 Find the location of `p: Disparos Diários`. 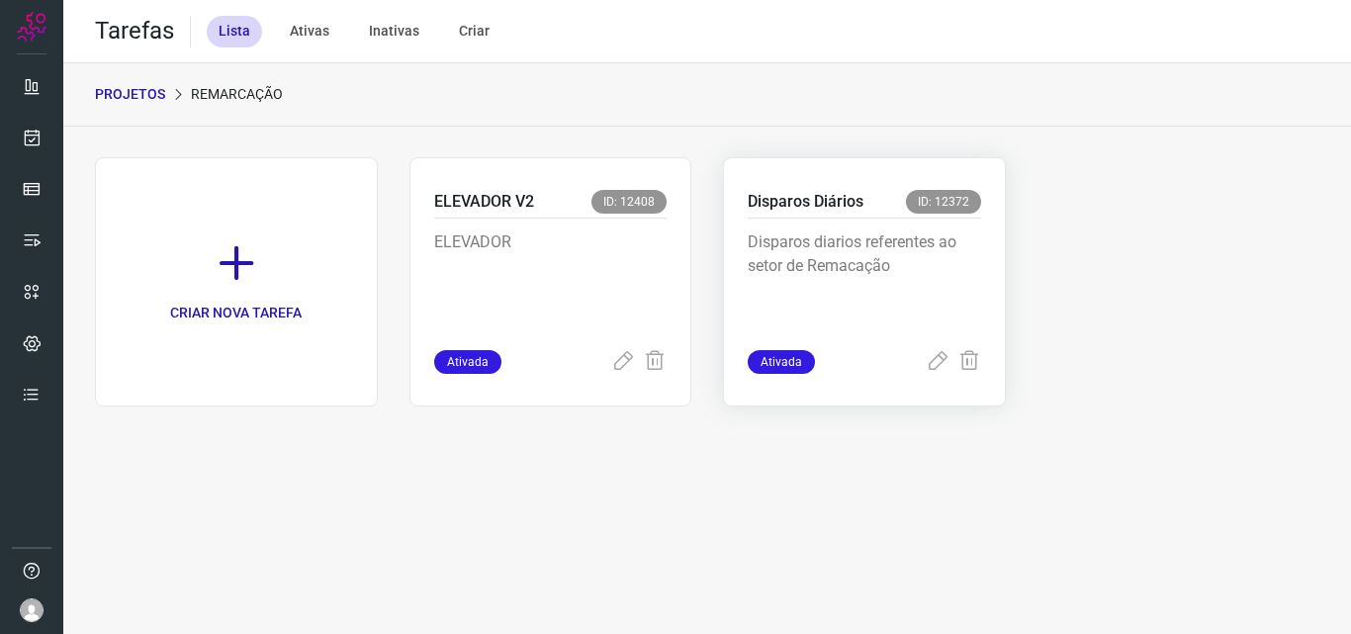

p: Disparos Diários is located at coordinates (805, 202).